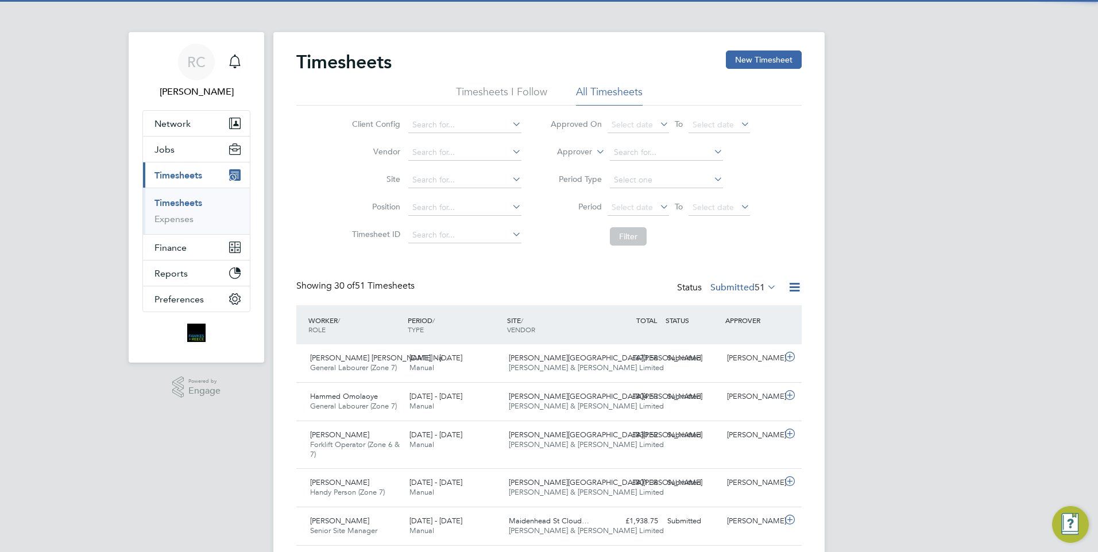 The image size is (1098, 552). Describe the element at coordinates (633, 521) in the screenshot. I see `div: £1,938.75` at that location.